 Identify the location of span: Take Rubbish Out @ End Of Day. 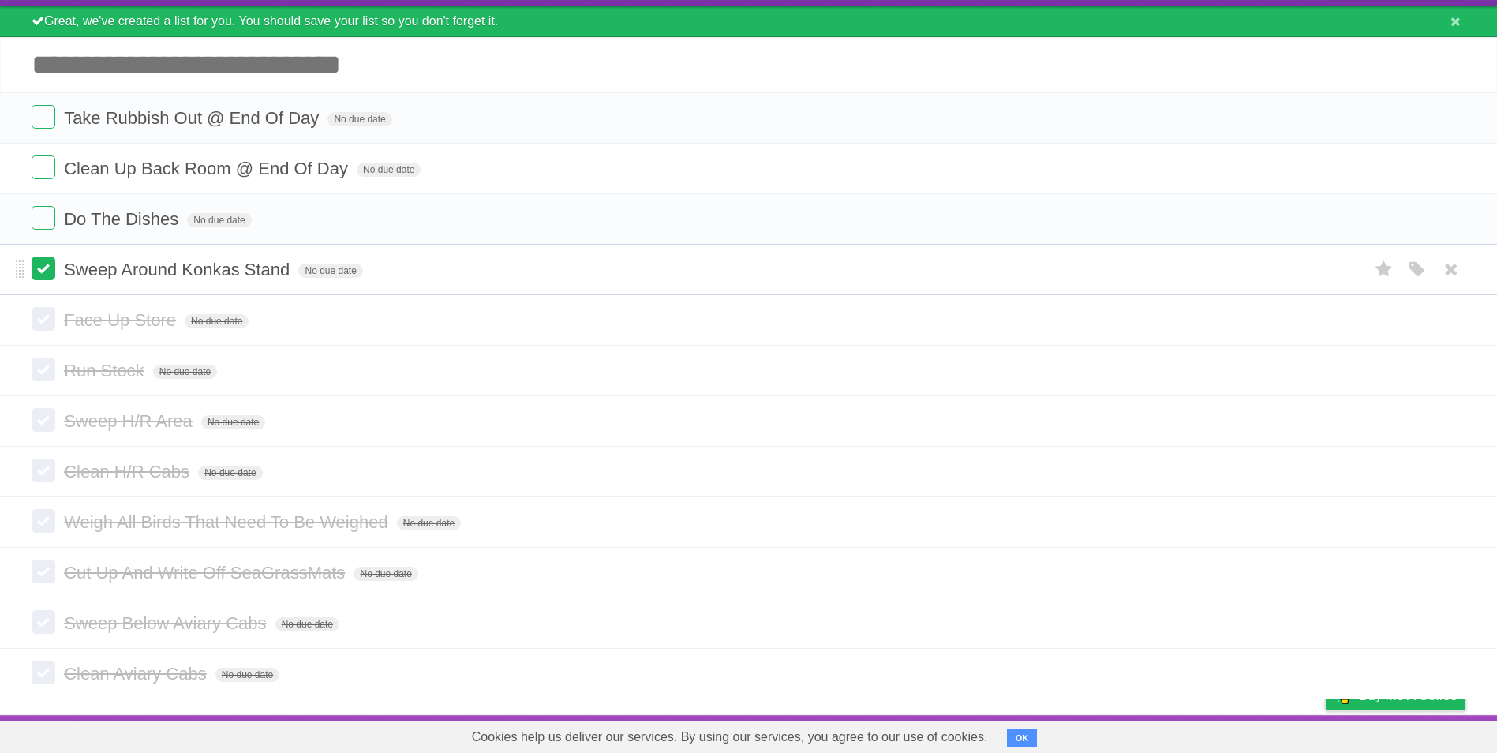
(193, 118).